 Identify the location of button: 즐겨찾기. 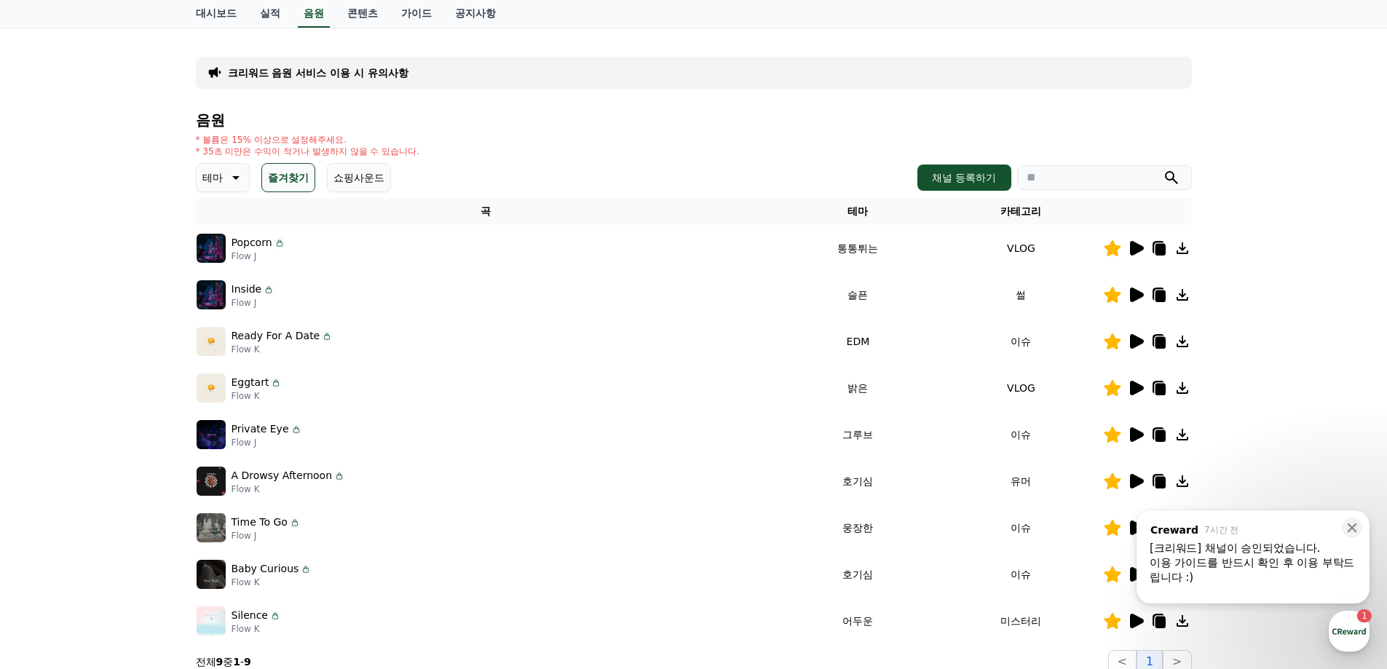
(288, 178).